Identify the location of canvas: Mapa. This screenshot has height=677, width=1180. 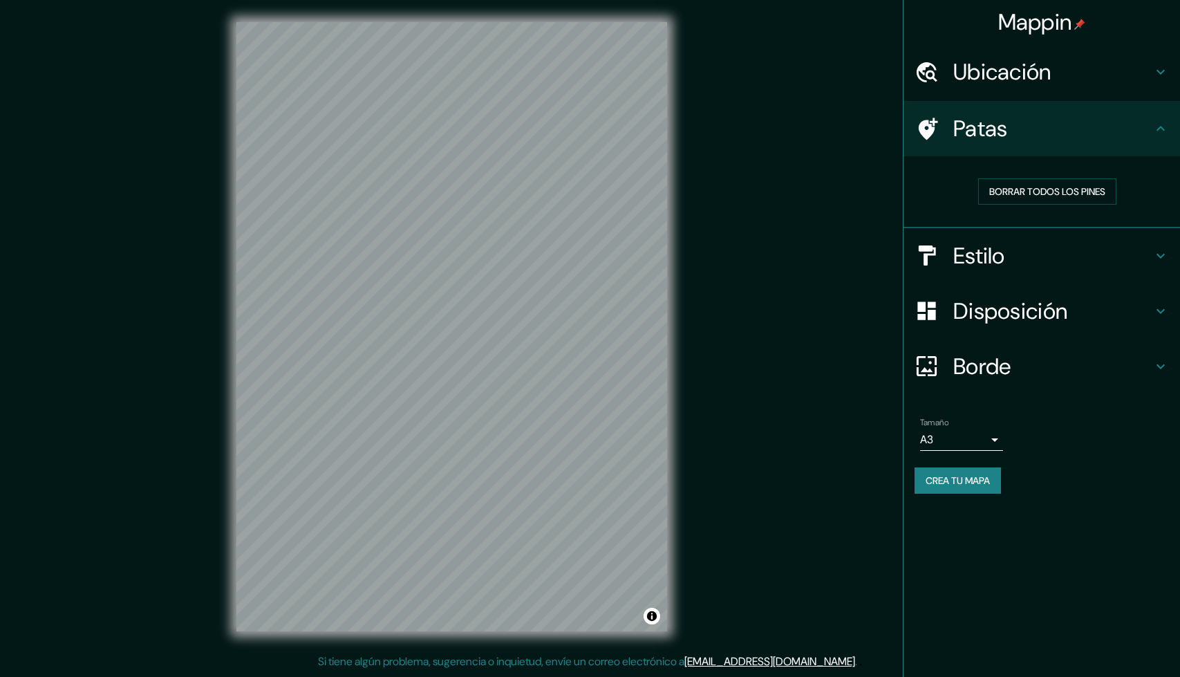
(451, 326).